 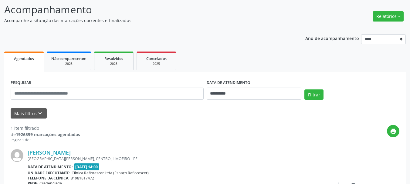 I want to click on span: Resolvidos, so click(x=114, y=59).